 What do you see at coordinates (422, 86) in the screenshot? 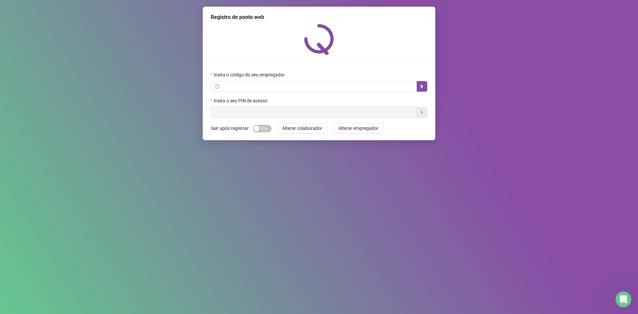
I see `span: caret-right` at bounding box center [422, 86].